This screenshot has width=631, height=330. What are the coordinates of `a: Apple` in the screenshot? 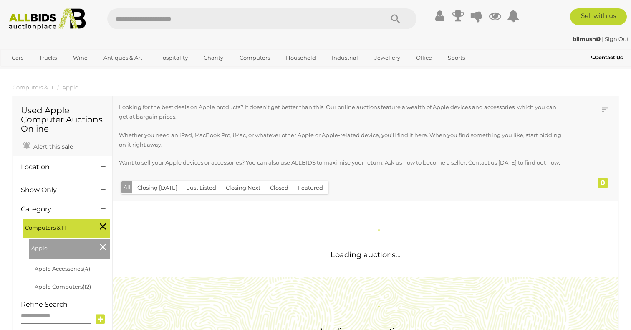 It's located at (70, 87).